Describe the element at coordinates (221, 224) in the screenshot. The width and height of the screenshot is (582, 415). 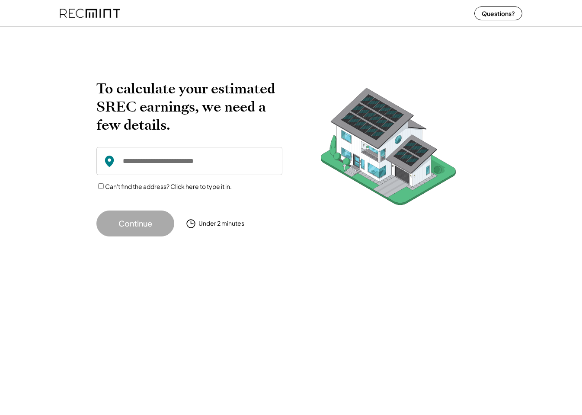
I see `div: Under 2 minutes` at that location.